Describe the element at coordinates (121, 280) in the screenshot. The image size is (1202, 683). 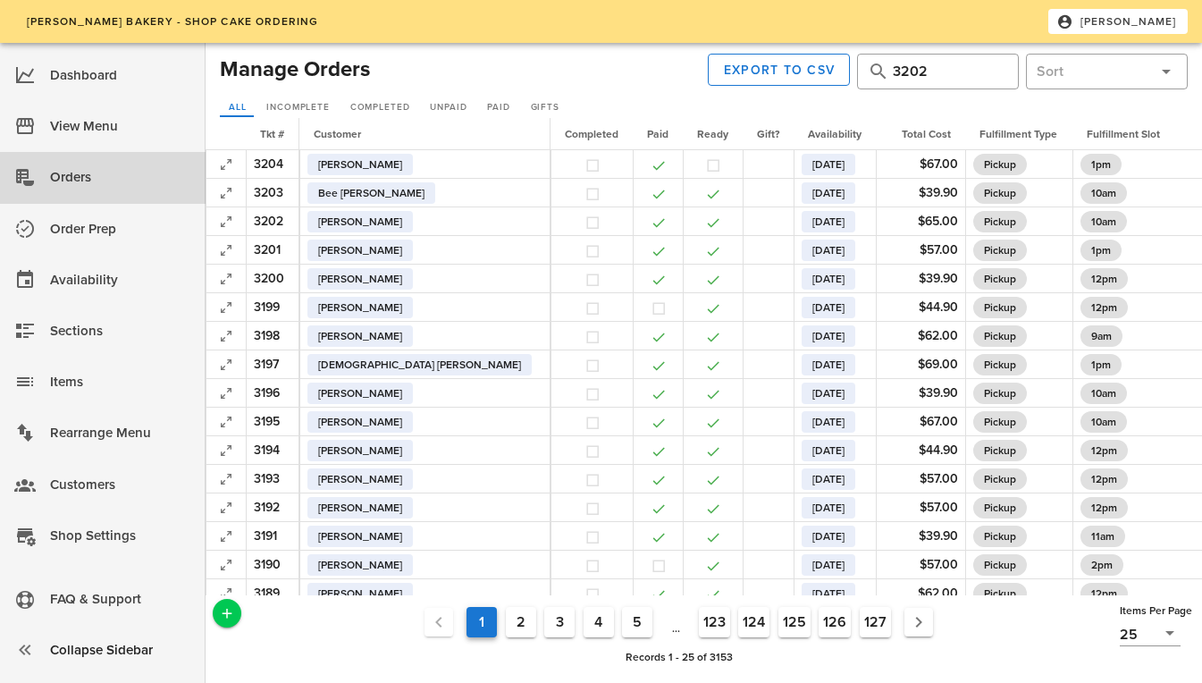
I see `div: Availability` at that location.